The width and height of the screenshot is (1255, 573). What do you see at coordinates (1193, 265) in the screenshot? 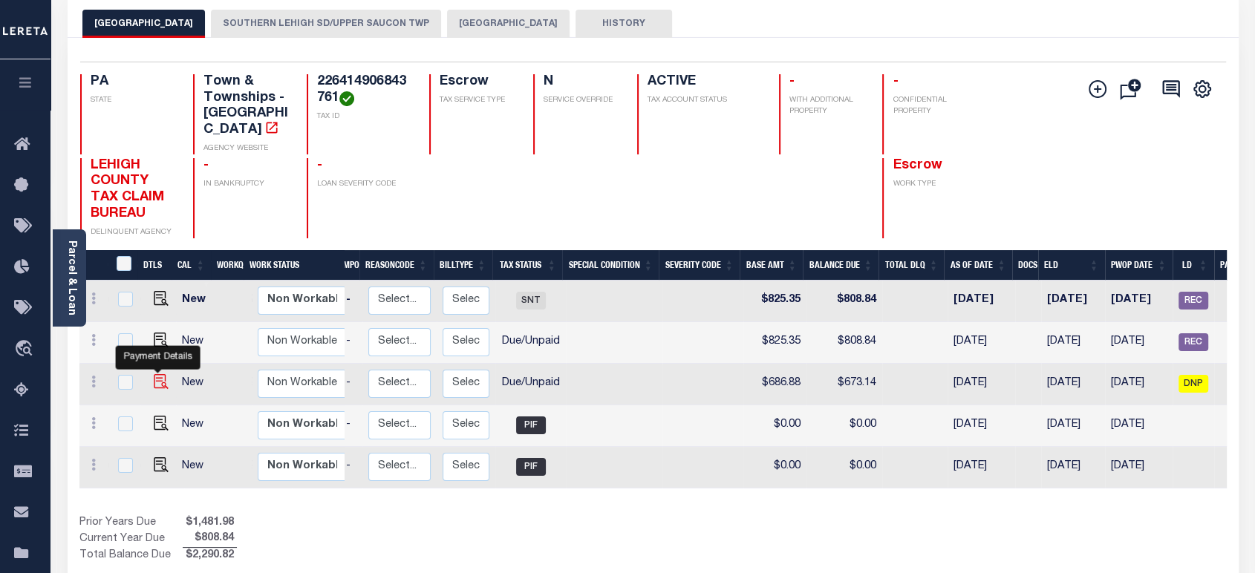
I see `th: LD: activate to sort column ascending` at bounding box center [1193, 265].